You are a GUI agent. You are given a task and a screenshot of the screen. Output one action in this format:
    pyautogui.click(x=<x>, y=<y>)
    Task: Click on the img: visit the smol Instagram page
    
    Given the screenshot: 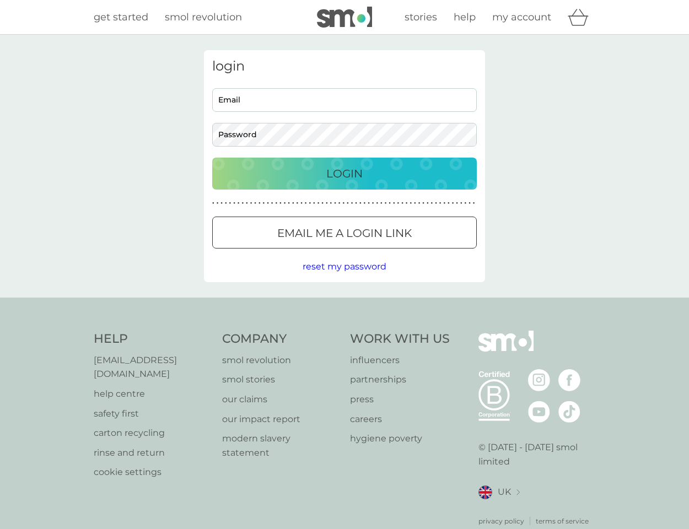 What is the action you would take?
    pyautogui.click(x=539, y=380)
    